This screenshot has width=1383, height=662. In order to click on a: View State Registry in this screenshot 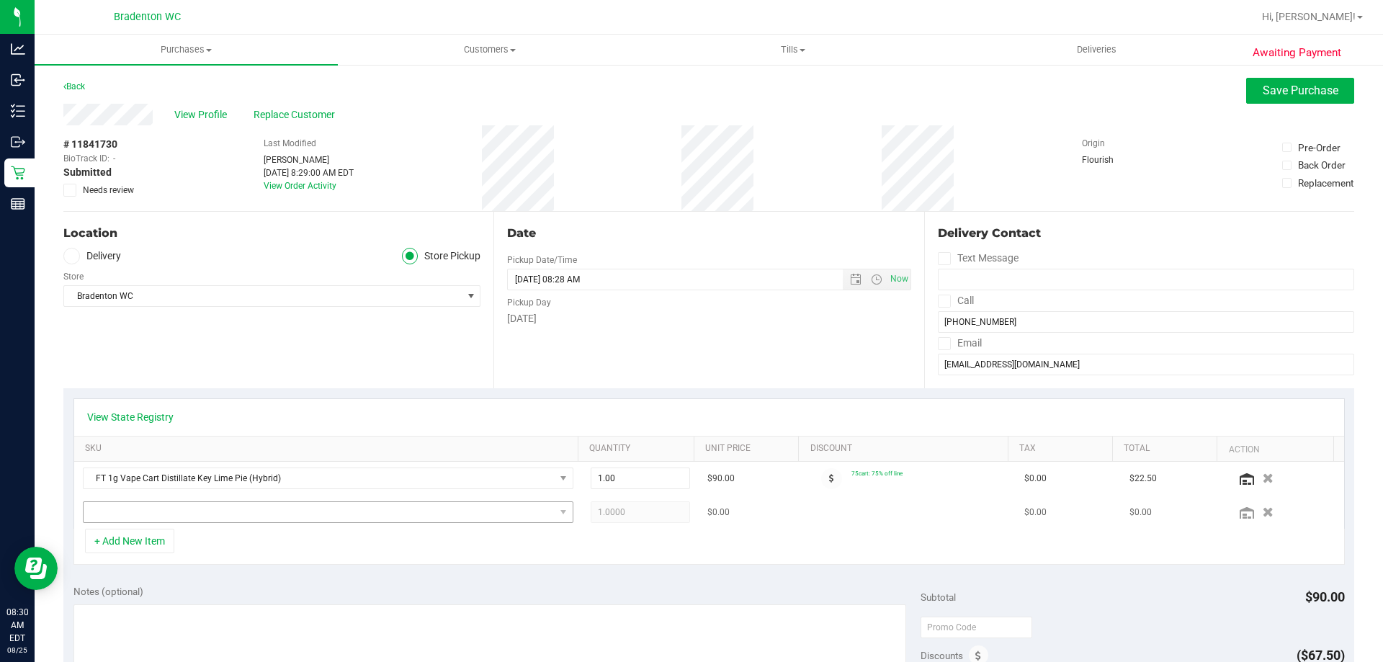, I will do `click(130, 417)`.